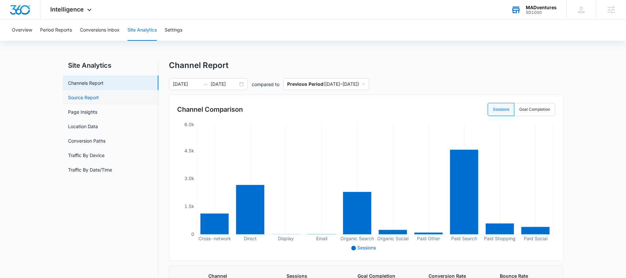 Image resolution: width=626 pixels, height=278 pixels. Describe the element at coordinates (536, 238) in the screenshot. I see `tspan: Paid Social` at that location.